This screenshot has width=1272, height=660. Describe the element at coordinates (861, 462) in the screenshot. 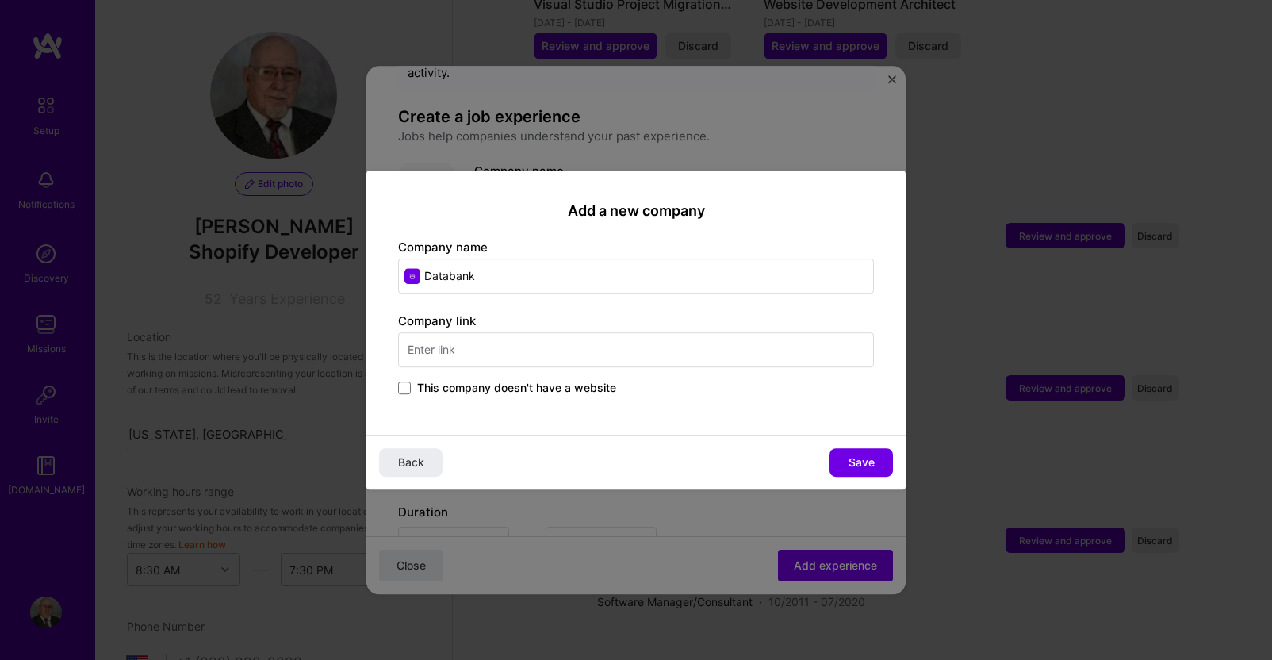

I see `button: Save` at that location.